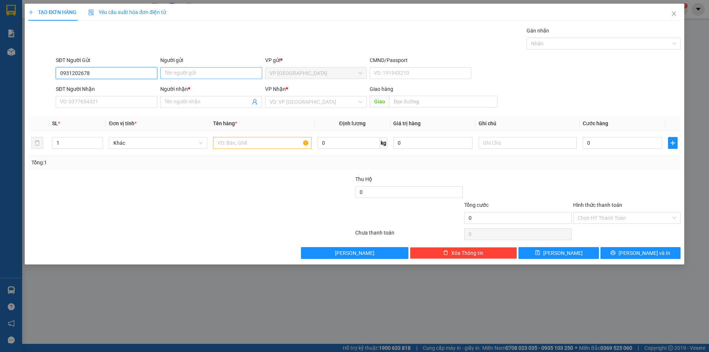  Describe the element at coordinates (52, 12) in the screenshot. I see `span: TẠO ĐƠN HÀNG` at that location.